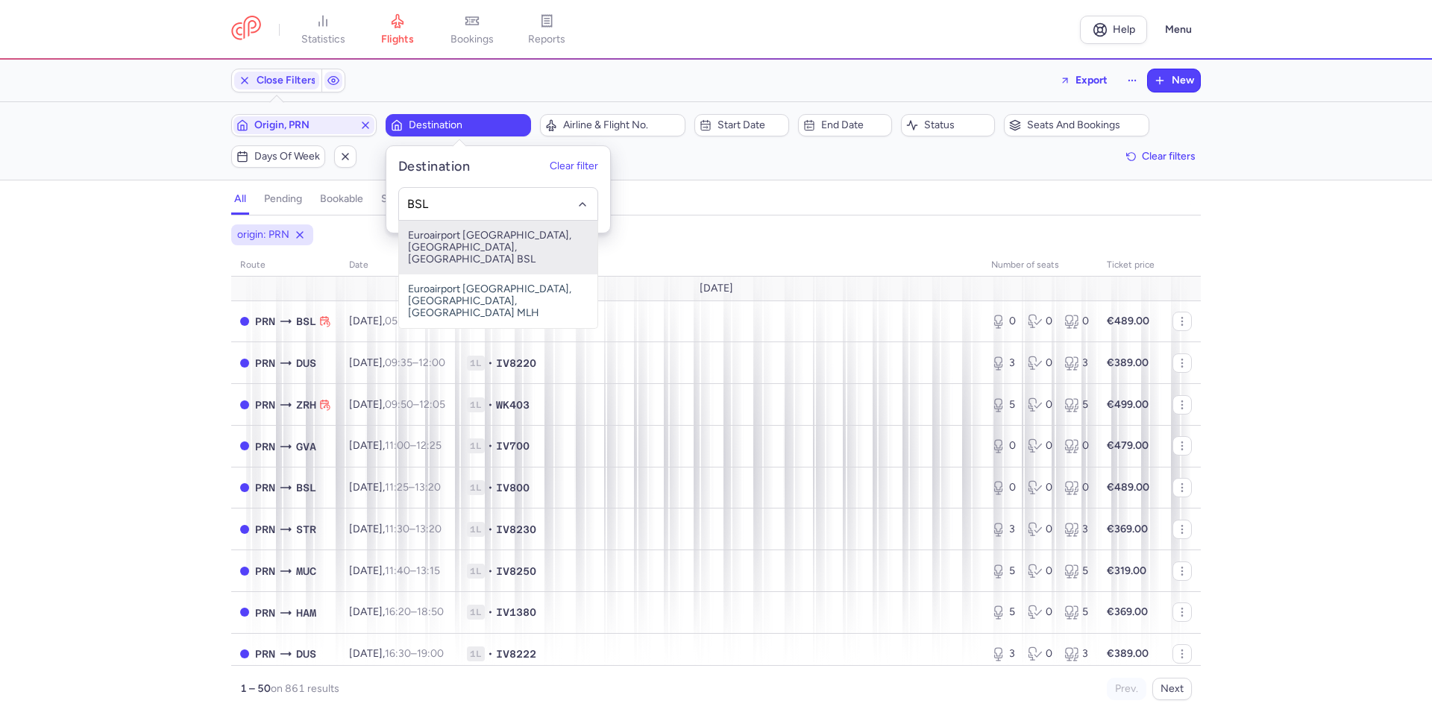 This screenshot has height=718, width=1432. Describe the element at coordinates (1040, 266) in the screenshot. I see `th: number of seats` at that location.